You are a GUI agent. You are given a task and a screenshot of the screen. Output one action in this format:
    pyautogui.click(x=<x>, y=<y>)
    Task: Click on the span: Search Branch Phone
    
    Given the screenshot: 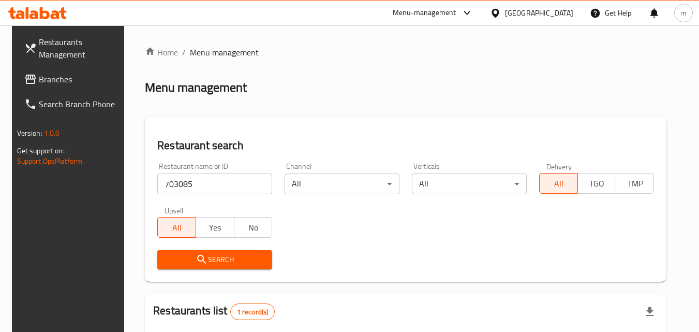 What is the action you would take?
    pyautogui.click(x=80, y=104)
    